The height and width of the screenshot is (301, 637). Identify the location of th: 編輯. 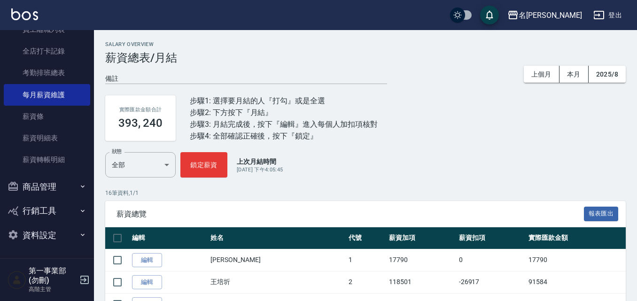
(169, 238).